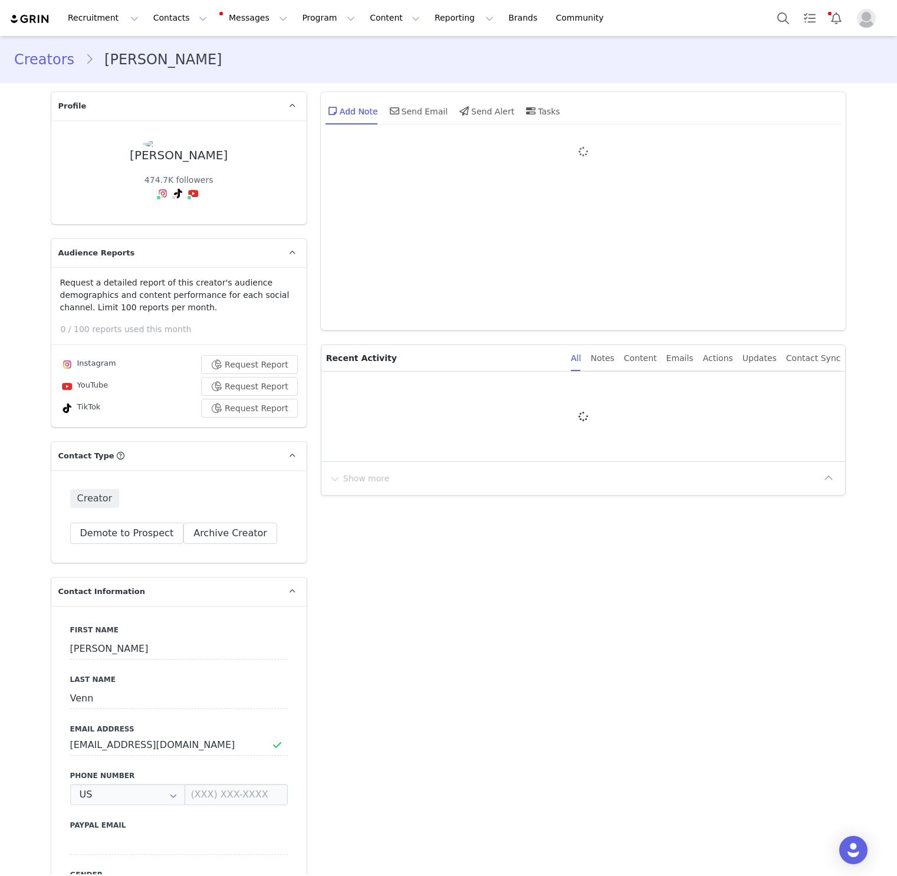 The image size is (897, 876). Describe the element at coordinates (179, 729) in the screenshot. I see `label: Email Address` at that location.